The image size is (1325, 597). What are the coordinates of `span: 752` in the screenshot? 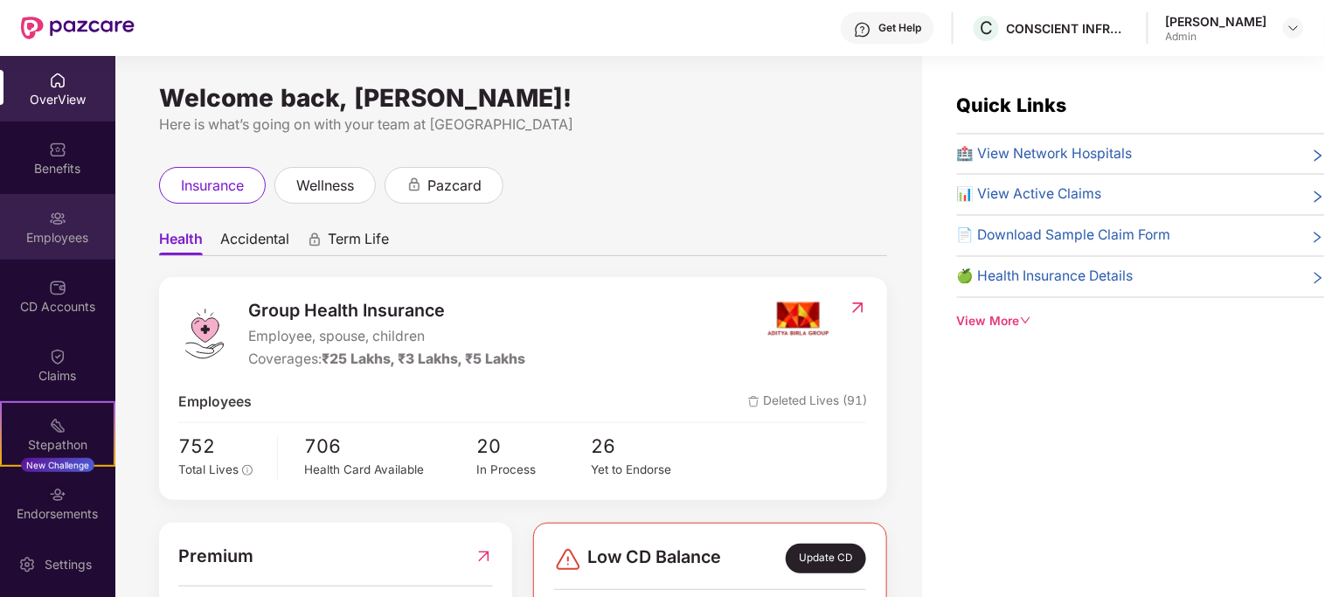 It's located at (221, 447).